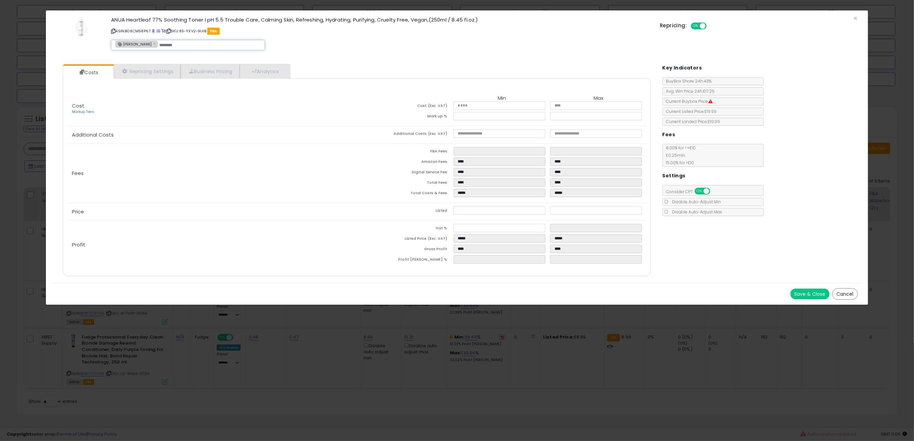 This screenshot has height=441, width=914. I want to click on a: Analytics, so click(265, 71).